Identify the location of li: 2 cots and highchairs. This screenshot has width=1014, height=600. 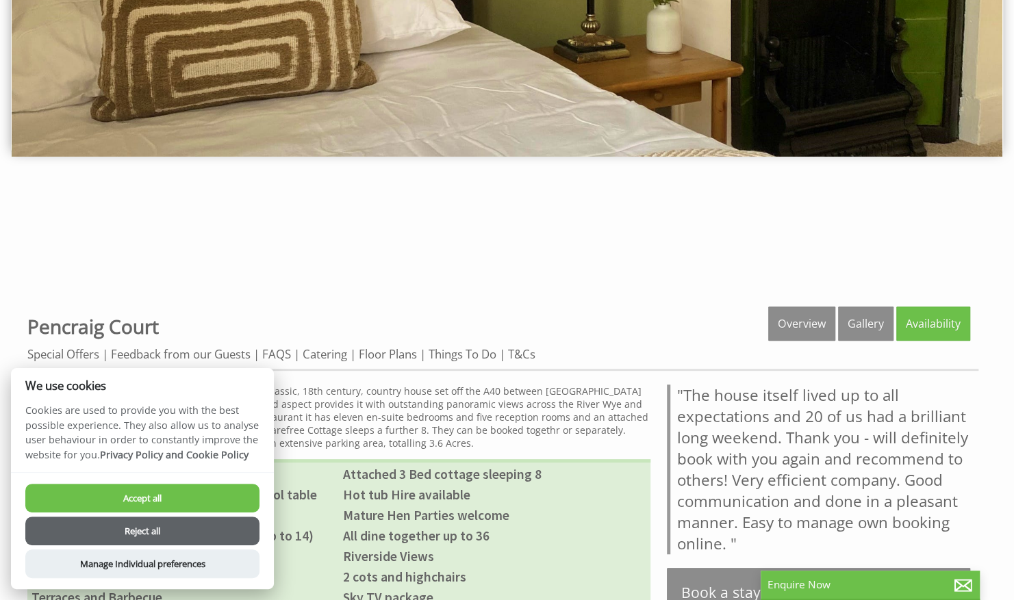
(494, 577).